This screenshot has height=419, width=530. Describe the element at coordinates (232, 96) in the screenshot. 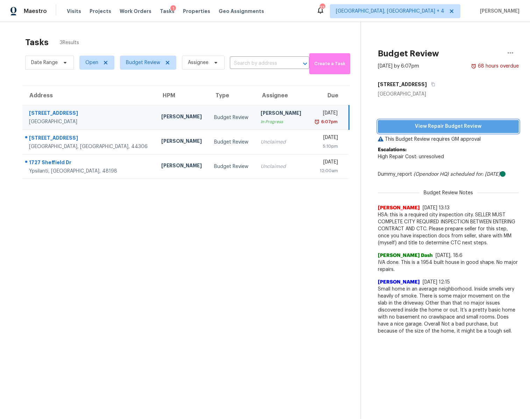

I see `th: Type` at that location.